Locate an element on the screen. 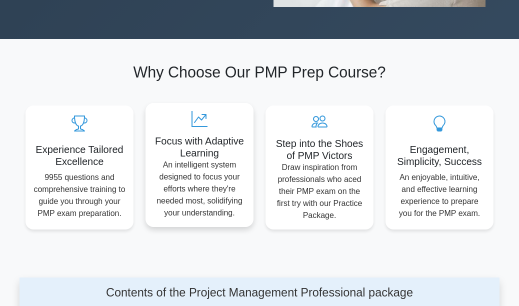 This screenshot has height=306, width=519. h5: Focus with Adaptive Learning is located at coordinates (200, 147).